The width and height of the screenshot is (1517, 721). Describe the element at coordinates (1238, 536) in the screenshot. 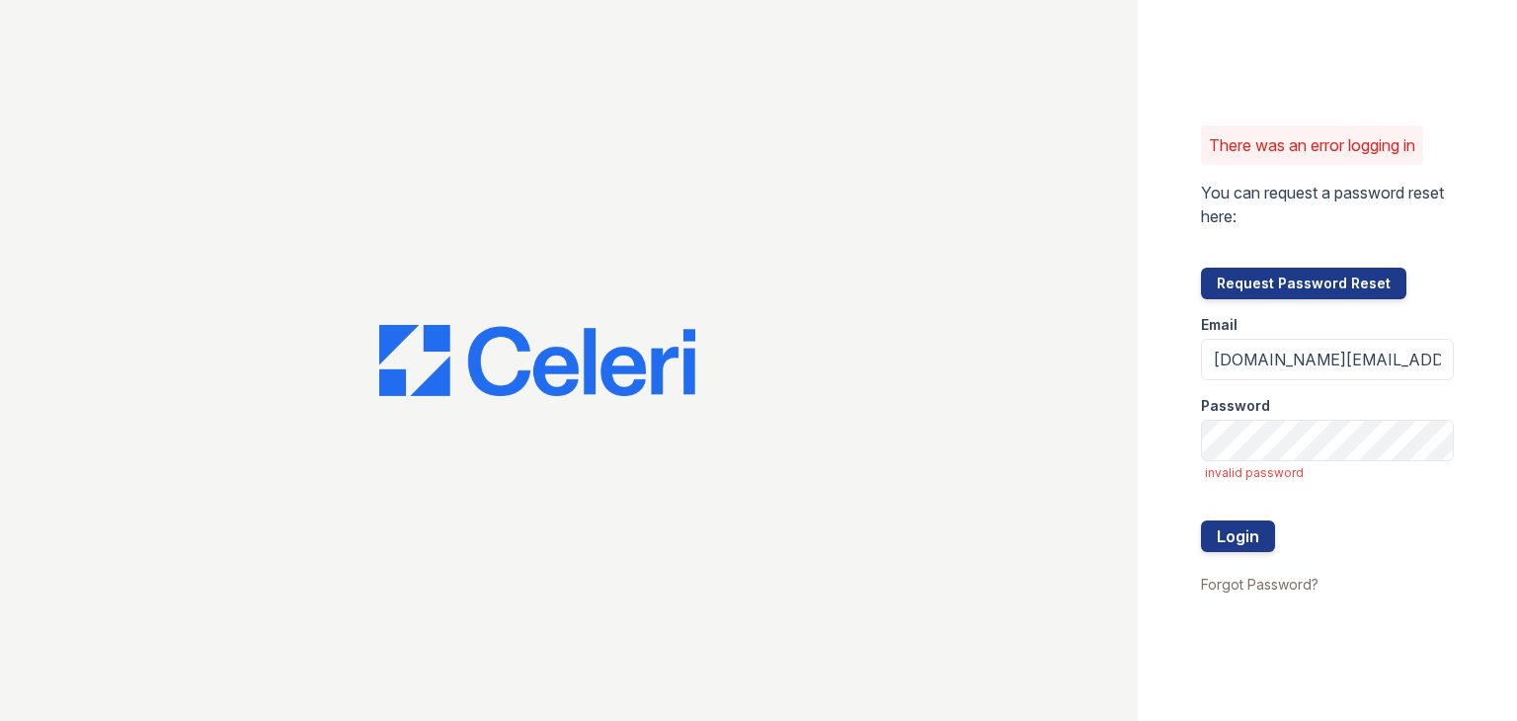

I see `button: Login` at that location.